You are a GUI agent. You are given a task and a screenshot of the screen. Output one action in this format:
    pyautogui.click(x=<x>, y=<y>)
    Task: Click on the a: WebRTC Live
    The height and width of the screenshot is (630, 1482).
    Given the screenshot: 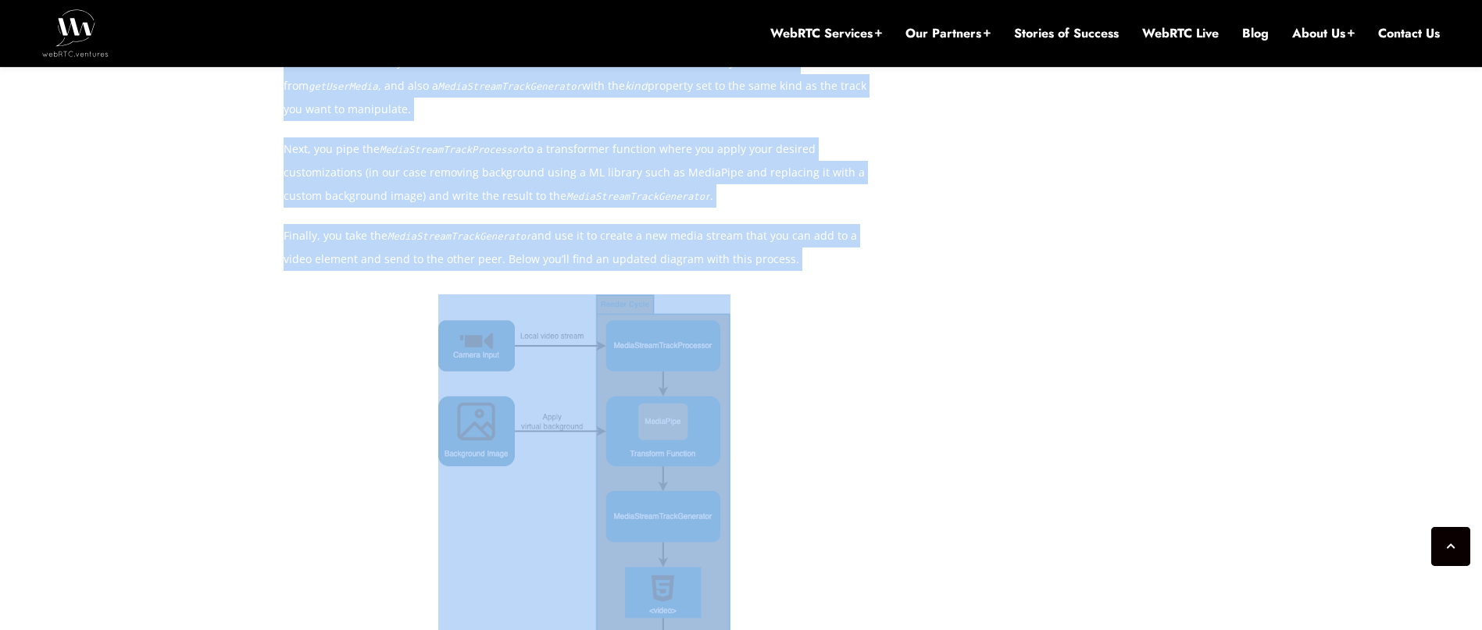 What is the action you would take?
    pyautogui.click(x=1180, y=34)
    